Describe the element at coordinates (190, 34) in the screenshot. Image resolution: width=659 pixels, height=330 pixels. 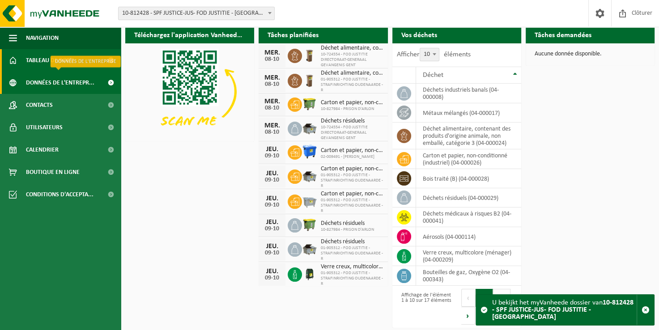
I see `h2: Téléchargez l'application Vanheede+ maintenant!` at that location.